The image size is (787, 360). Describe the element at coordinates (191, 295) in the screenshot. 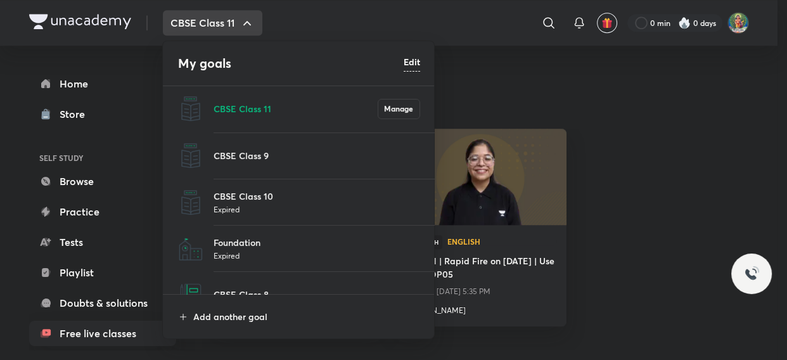

I see `img: CBSE Class 8` at that location.